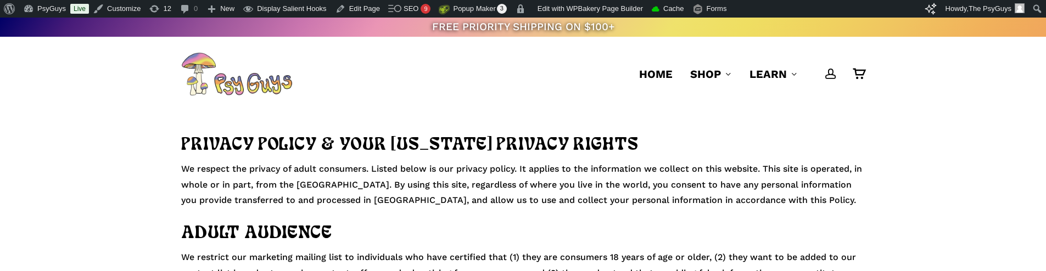  What do you see at coordinates (237, 74) in the screenshot?
I see `img: PsyGuys` at bounding box center [237, 74].